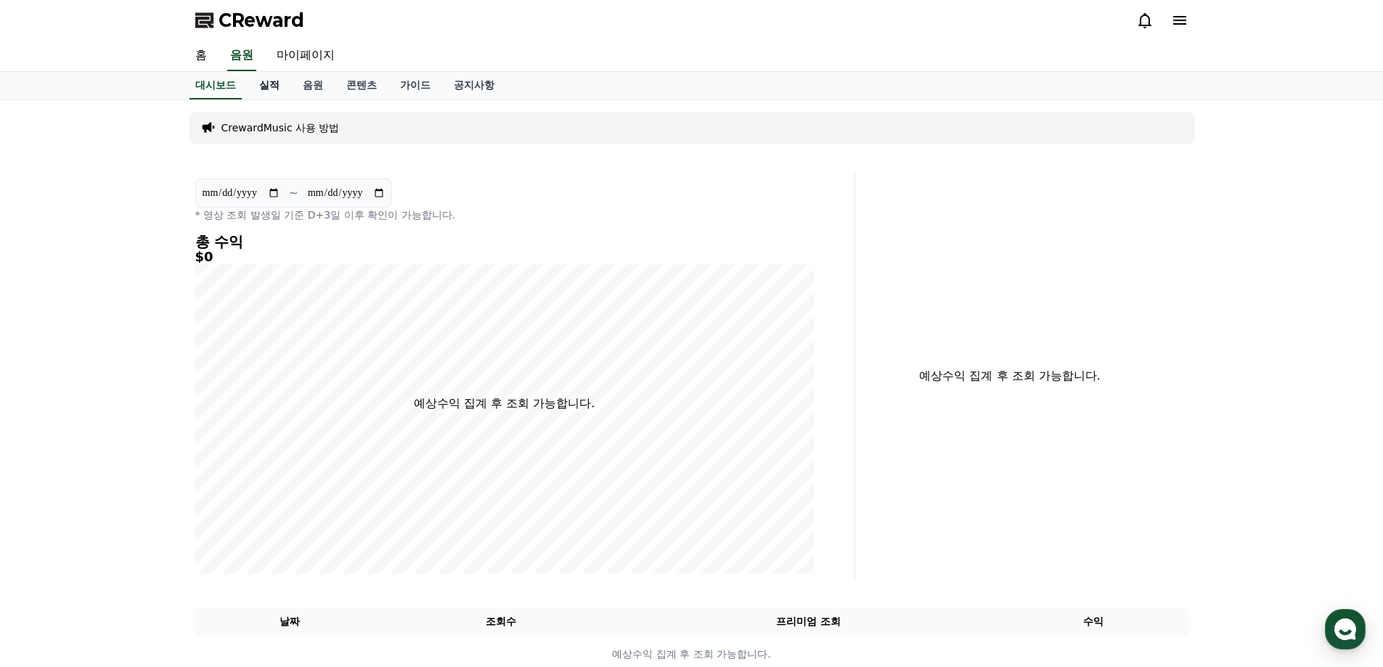 The width and height of the screenshot is (1383, 667). What do you see at coordinates (415, 86) in the screenshot?
I see `a: 가이드` at bounding box center [415, 86].